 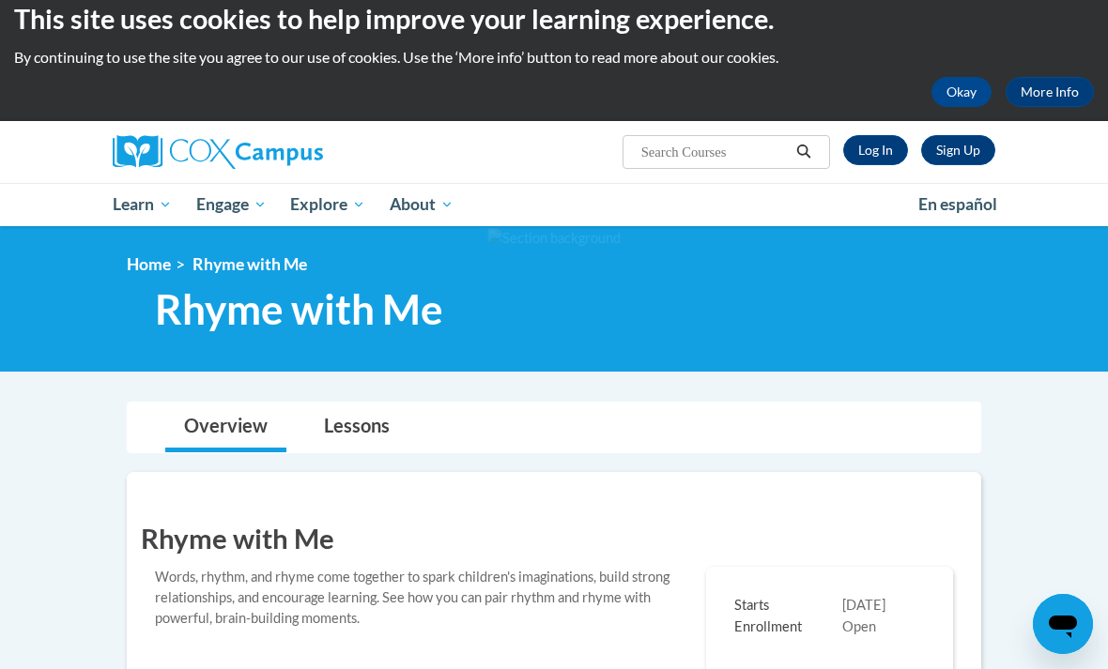 I want to click on p: By continuing to use the site you agree to our use of cookies. Use the ‘More info’ button to read..., so click(x=554, y=57).